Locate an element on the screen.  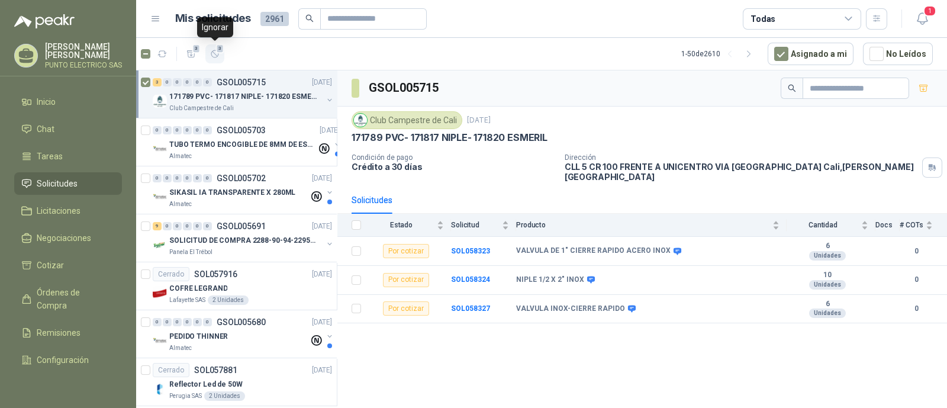
b: NIPLE 1/2 X 2" INOX is located at coordinates (550, 280).